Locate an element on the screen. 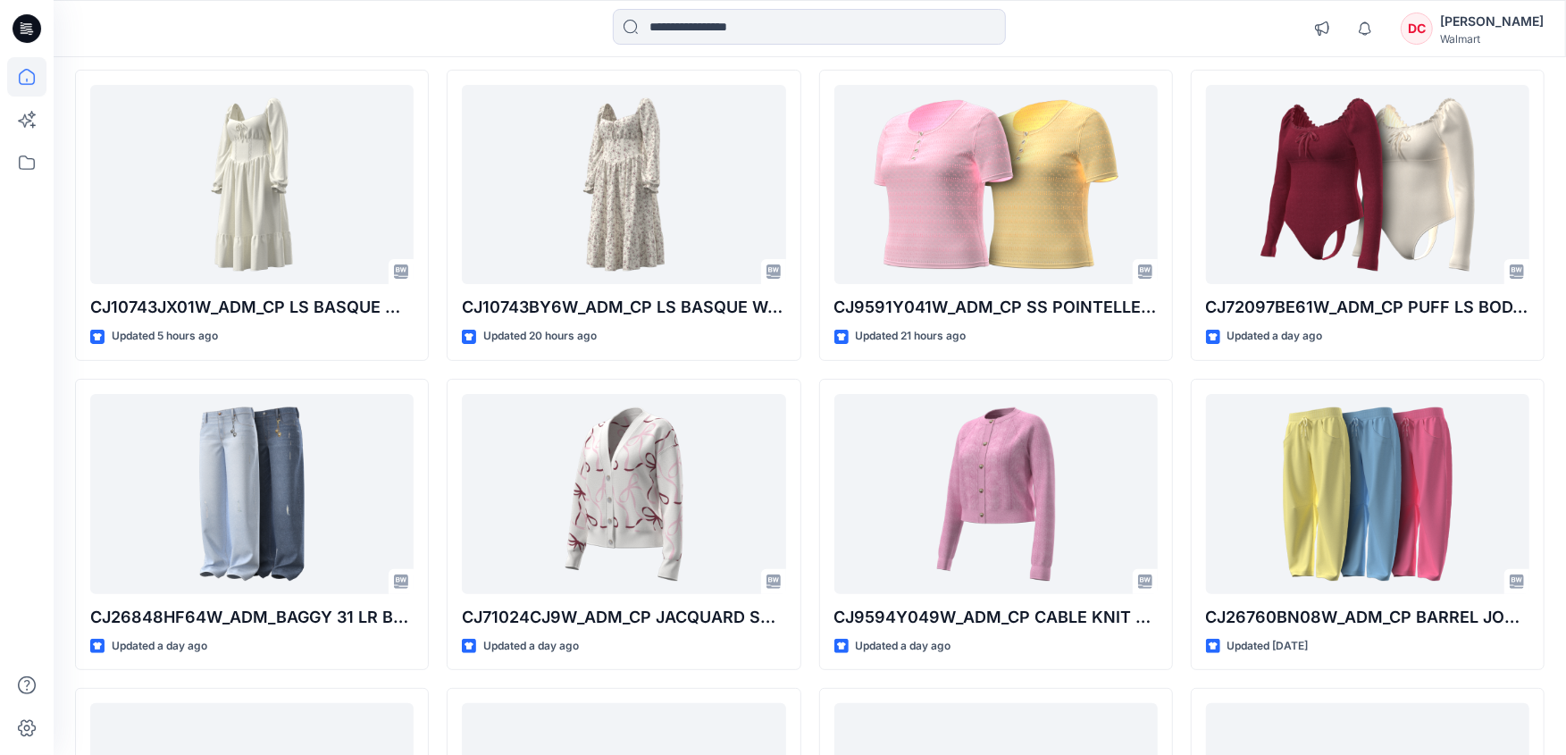  p: Updated 5 hours ago is located at coordinates (164, 336).